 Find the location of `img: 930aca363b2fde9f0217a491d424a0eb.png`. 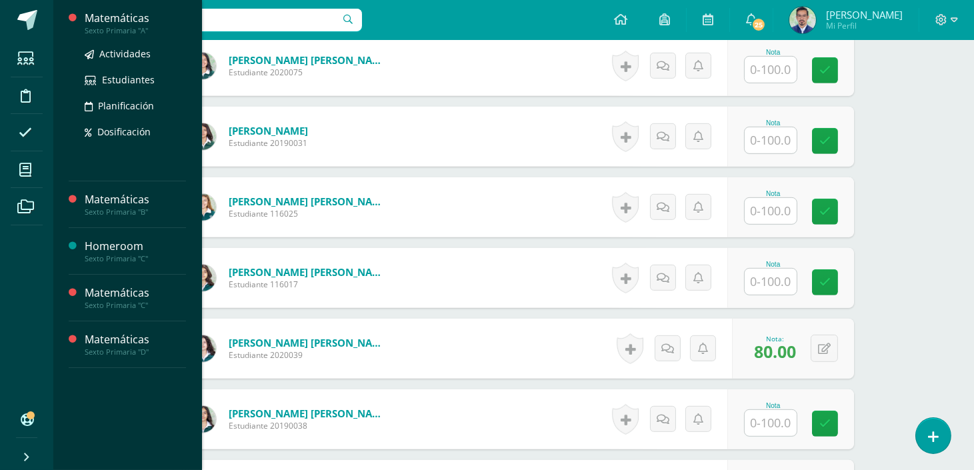

img: 930aca363b2fde9f0217a491d424a0eb.png is located at coordinates (802, 20).